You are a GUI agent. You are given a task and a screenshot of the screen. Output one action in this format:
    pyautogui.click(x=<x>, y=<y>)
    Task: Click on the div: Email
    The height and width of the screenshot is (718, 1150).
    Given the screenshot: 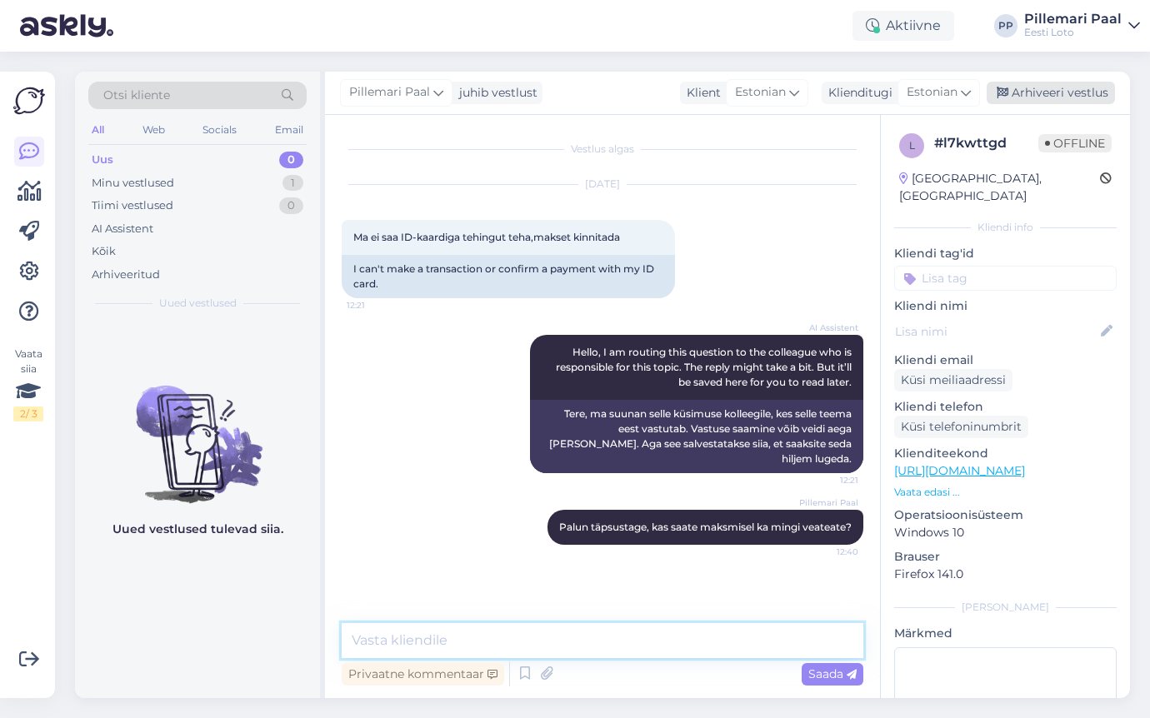 What is the action you would take?
    pyautogui.click(x=289, y=130)
    